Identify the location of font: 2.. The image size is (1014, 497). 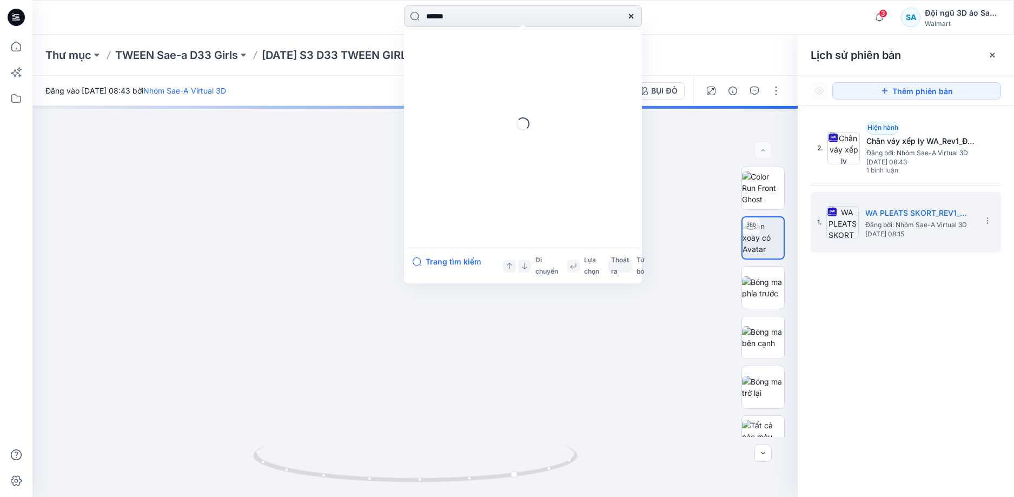
(820, 148).